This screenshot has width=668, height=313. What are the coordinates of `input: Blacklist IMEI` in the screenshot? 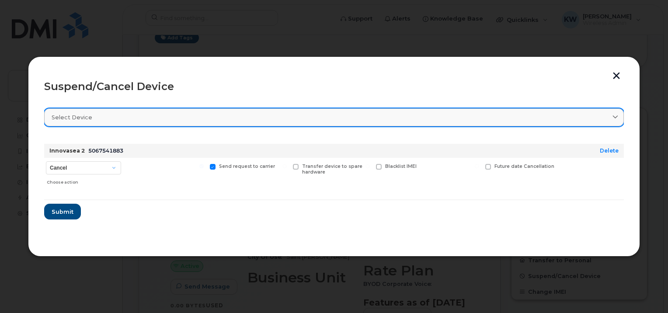 It's located at (367, 166).